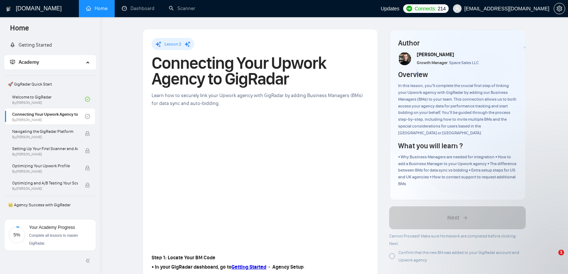 This screenshot has width=568, height=274. I want to click on span: setting, so click(560, 9).